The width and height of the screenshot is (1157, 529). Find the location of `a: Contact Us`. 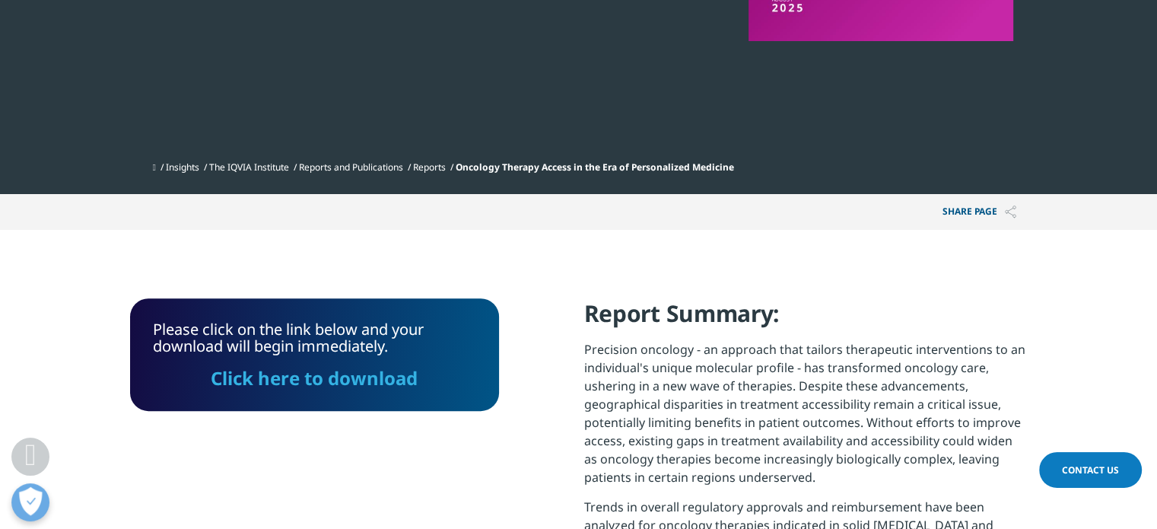

a: Contact Us is located at coordinates (1090, 469).